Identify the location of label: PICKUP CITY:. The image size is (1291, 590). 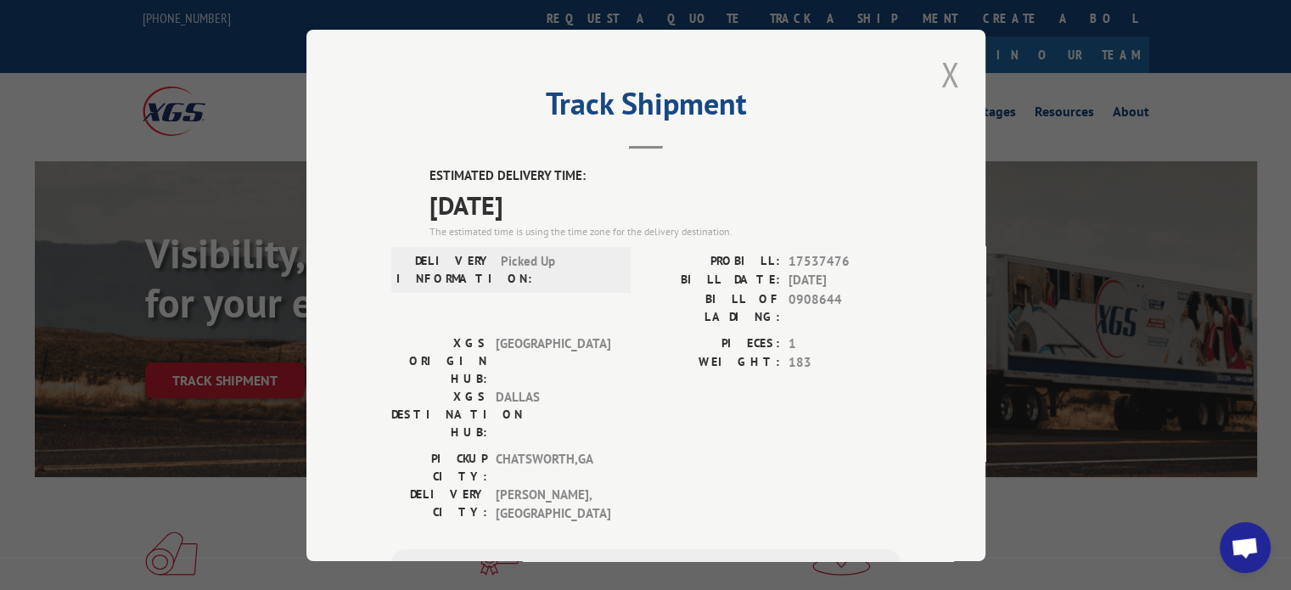
(439, 467).